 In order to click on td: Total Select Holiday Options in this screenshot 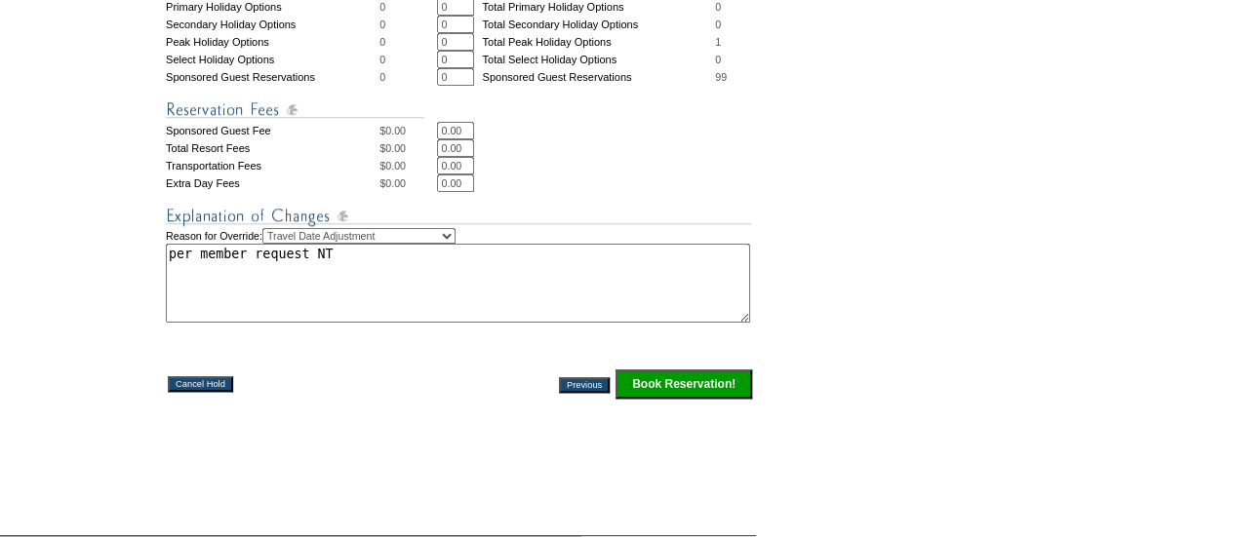, I will do `click(598, 59)`.